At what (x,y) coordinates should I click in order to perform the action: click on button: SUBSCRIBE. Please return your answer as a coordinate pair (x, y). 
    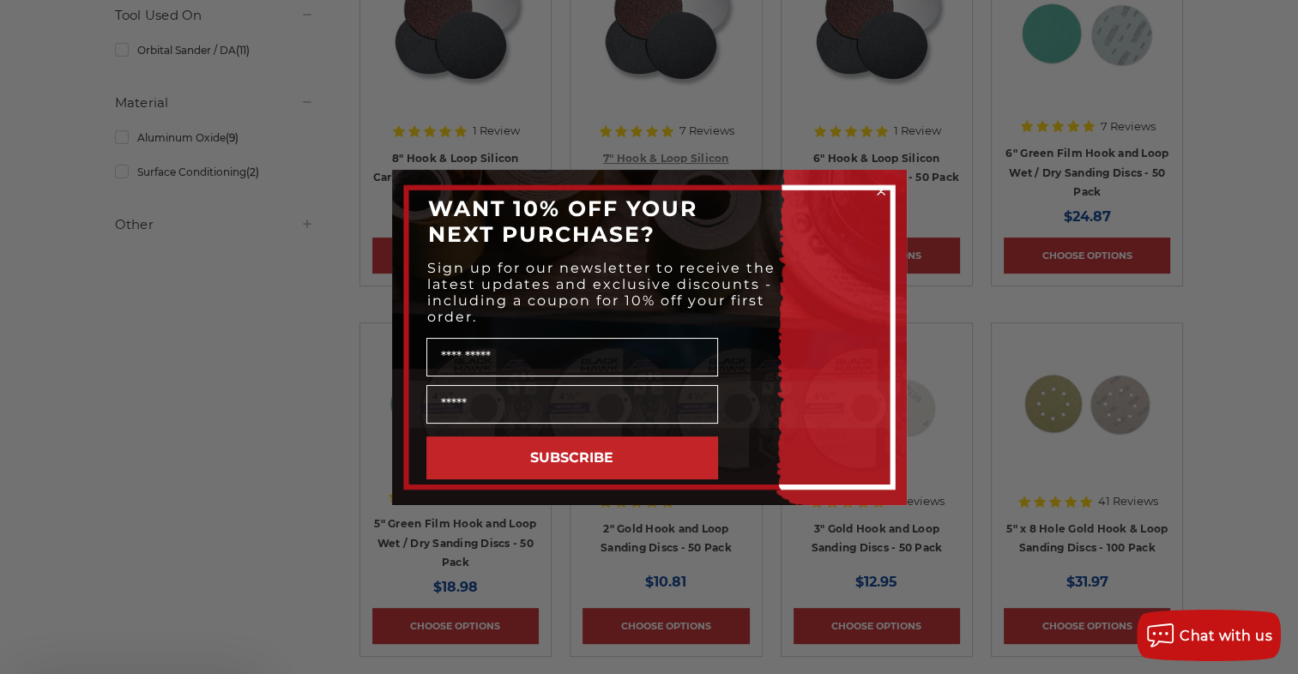
    Looking at the image, I should click on (572, 458).